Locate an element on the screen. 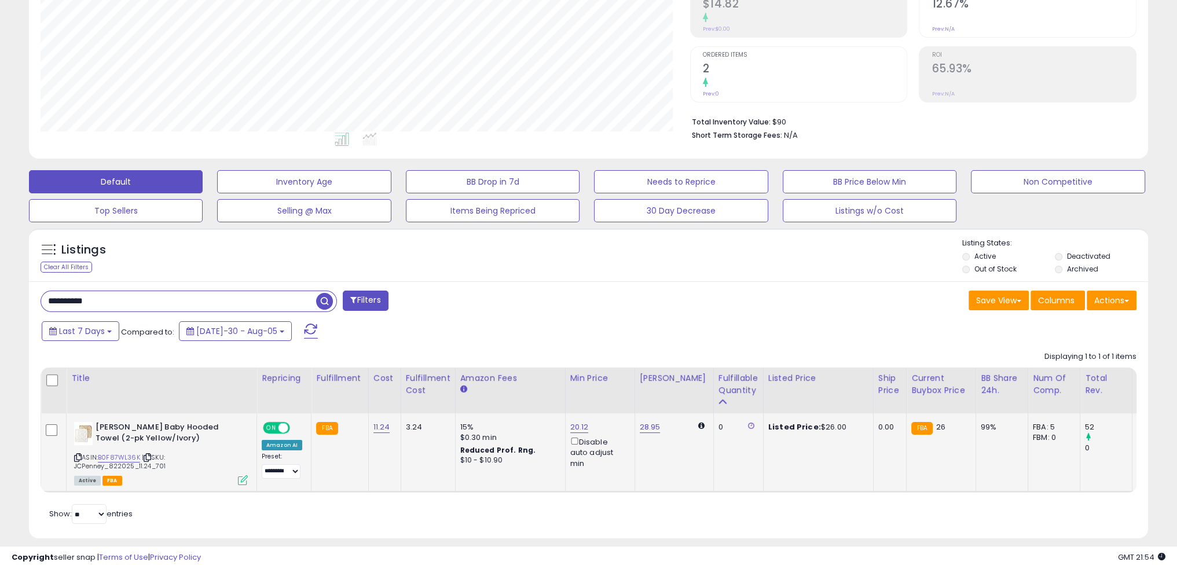  span: Show: entries is located at coordinates (91, 514).